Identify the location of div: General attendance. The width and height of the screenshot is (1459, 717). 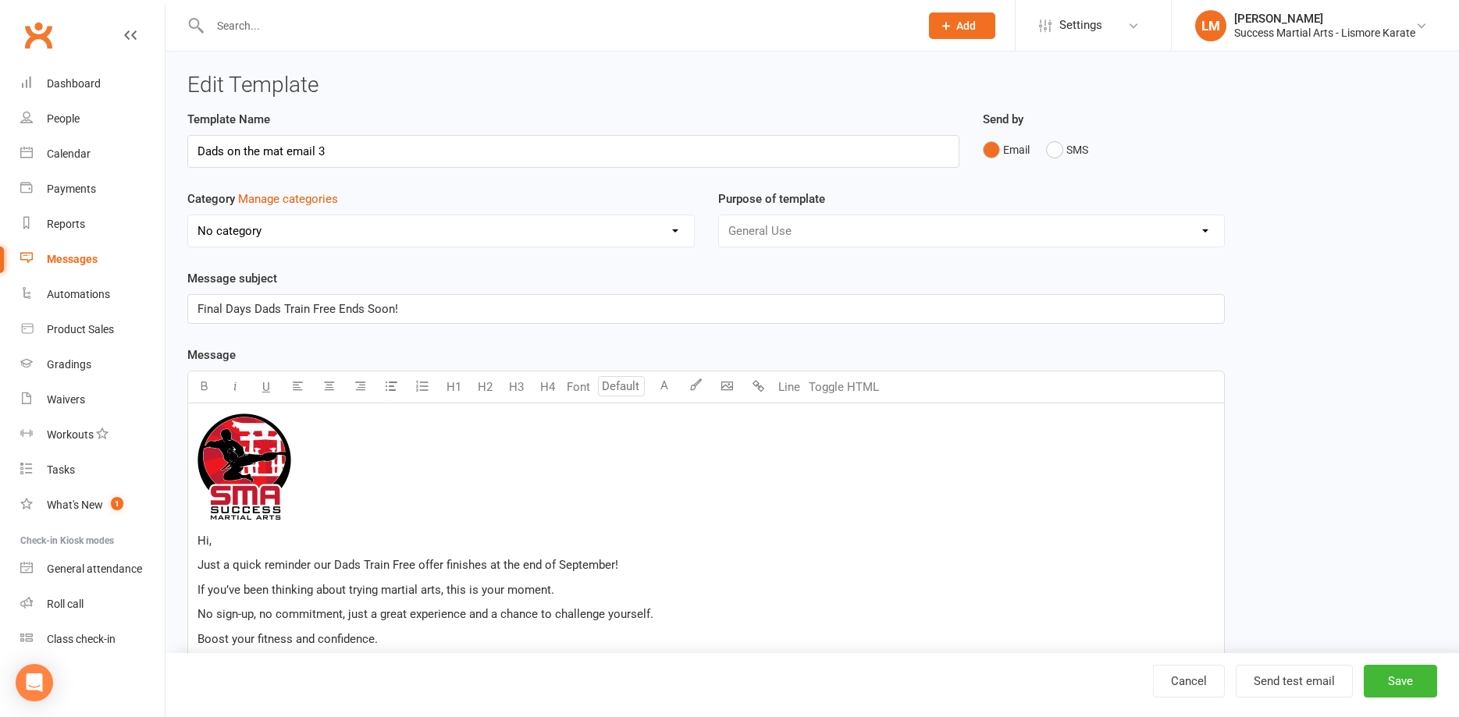
(94, 569).